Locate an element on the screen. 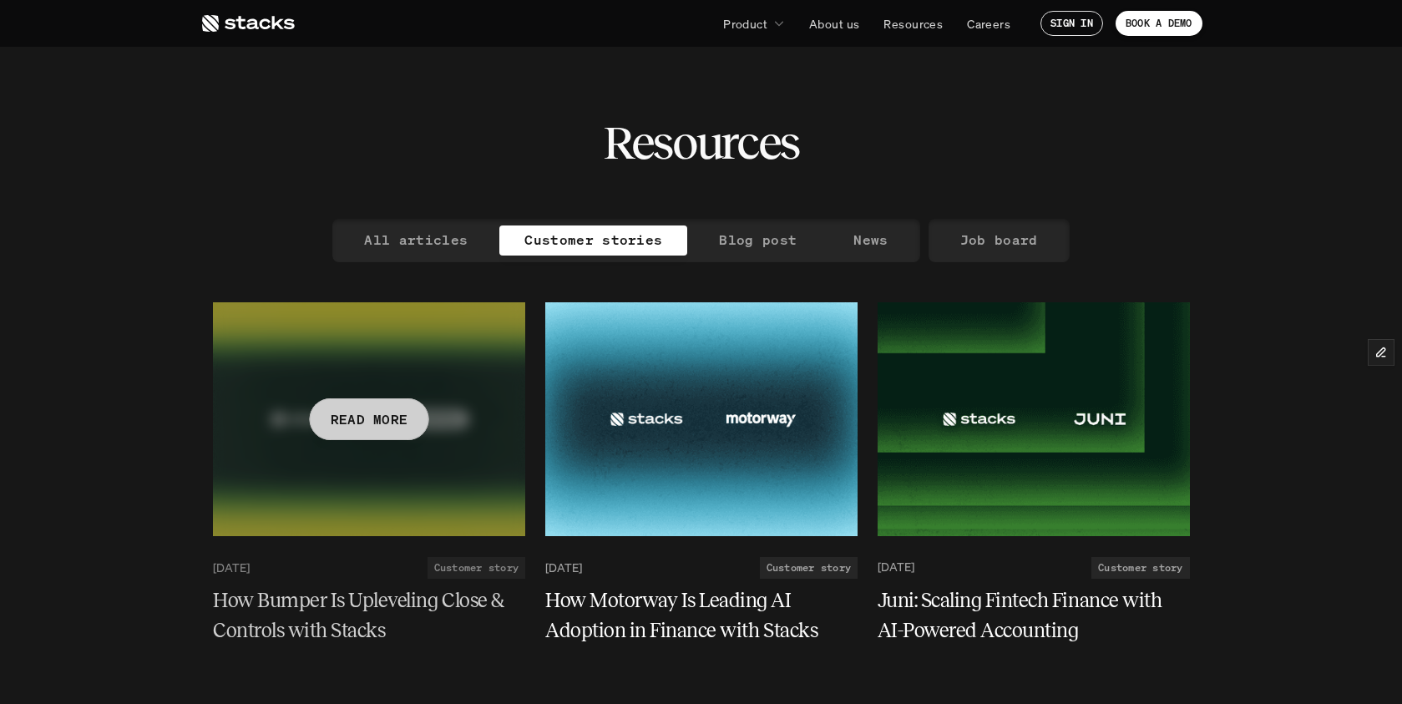 The height and width of the screenshot is (704, 1402). a: News is located at coordinates (870, 241).